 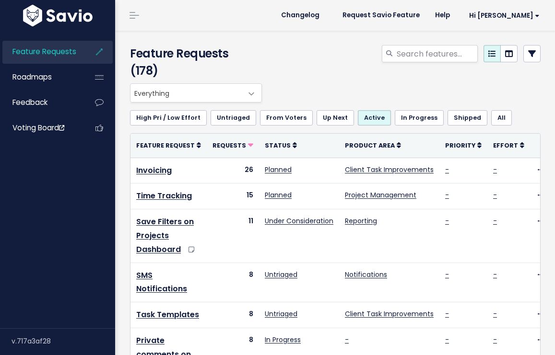 What do you see at coordinates (381, 15) in the screenshot?
I see `a: Request Savio Feature` at bounding box center [381, 15].